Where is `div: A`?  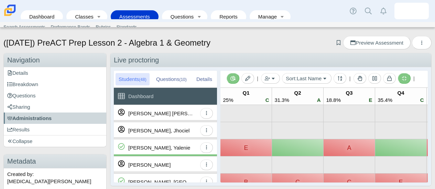 div: A is located at coordinates (349, 148).